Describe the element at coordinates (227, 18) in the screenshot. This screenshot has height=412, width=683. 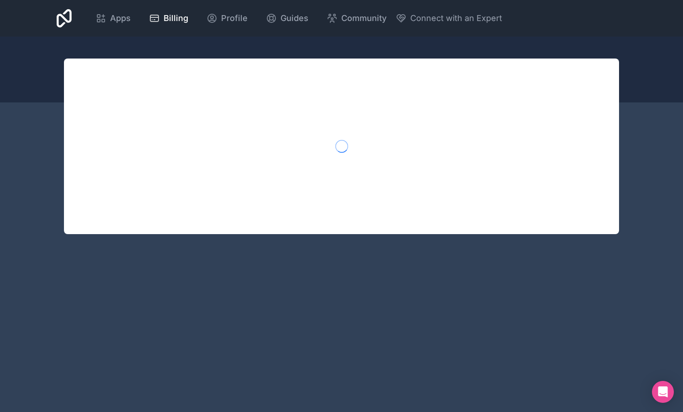
I see `a: Profile` at that location.